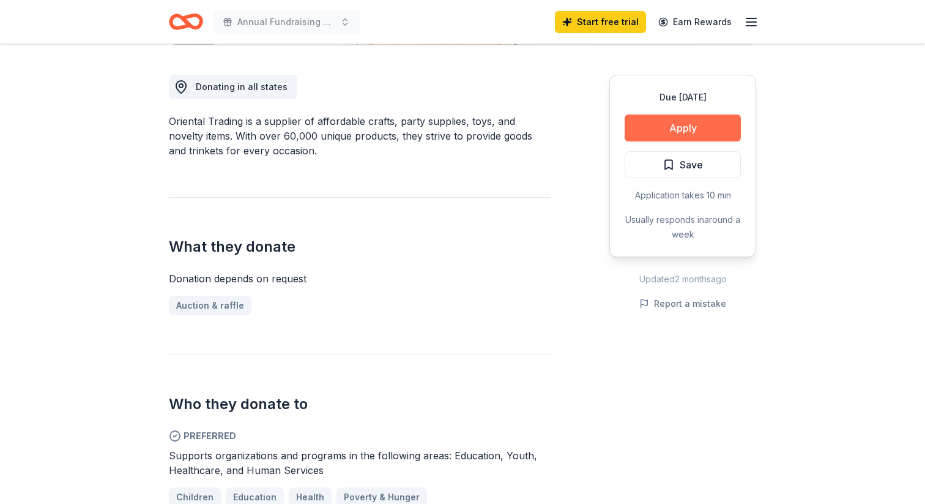 This screenshot has height=504, width=925. What do you see at coordinates (683, 128) in the screenshot?
I see `button: Apply` at bounding box center [683, 128].